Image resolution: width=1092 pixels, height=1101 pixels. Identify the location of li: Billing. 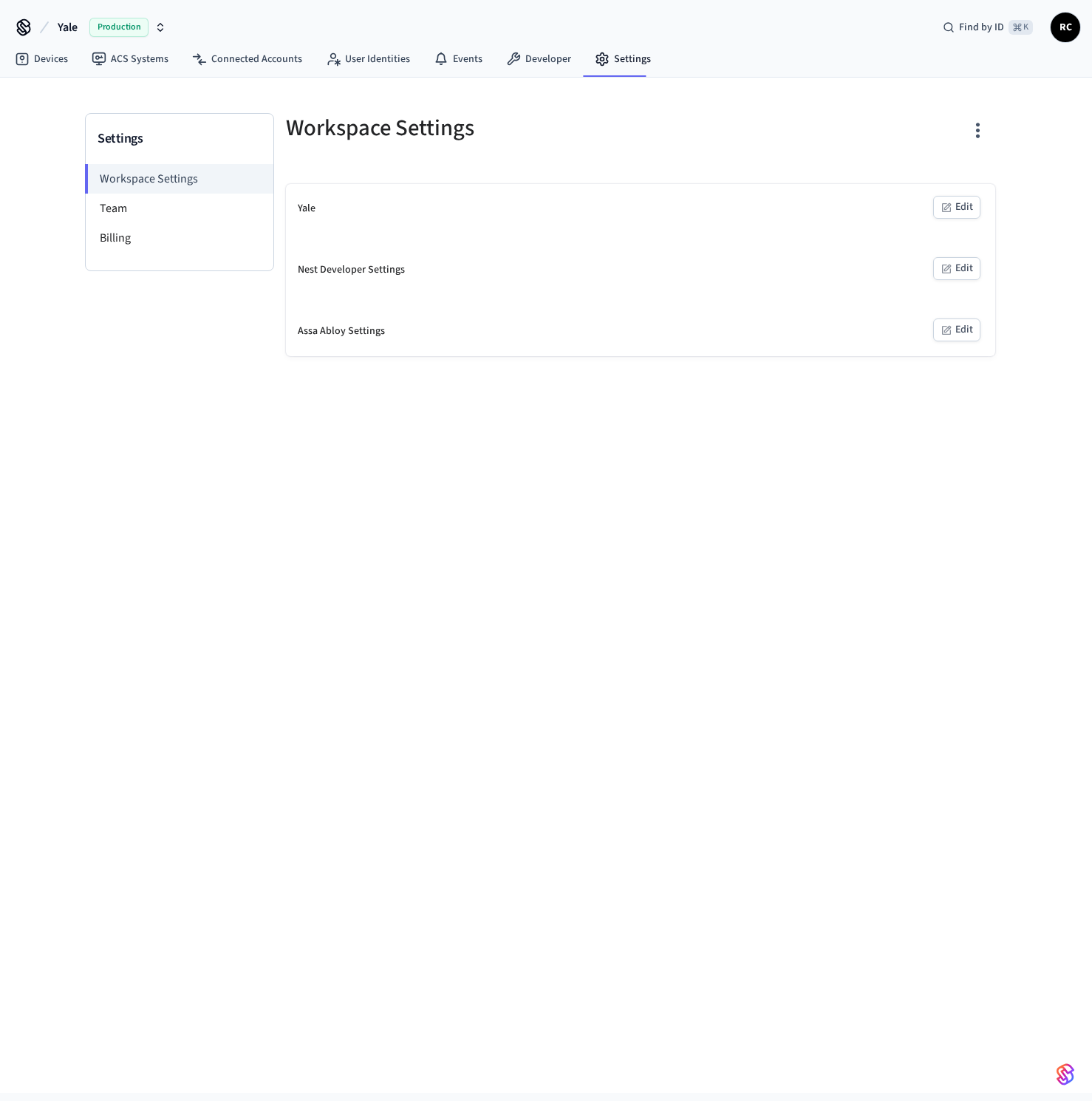
(179, 238).